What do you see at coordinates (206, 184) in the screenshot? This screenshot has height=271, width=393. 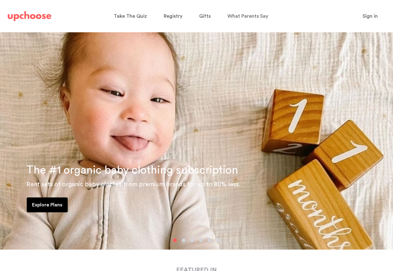 I see `p: Rent sets of organic baby clothes from premium brands for up to 80% less.` at bounding box center [206, 184].